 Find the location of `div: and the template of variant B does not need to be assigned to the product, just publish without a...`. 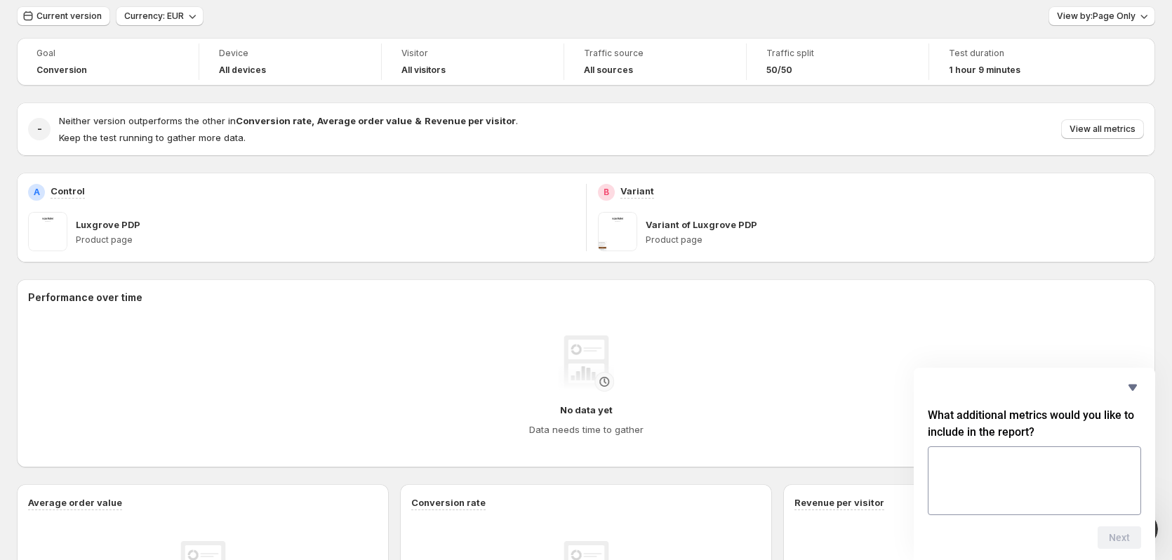

div: and the template of variant B does not need to be assigned to the product, just publish without a... is located at coordinates (121, 272).